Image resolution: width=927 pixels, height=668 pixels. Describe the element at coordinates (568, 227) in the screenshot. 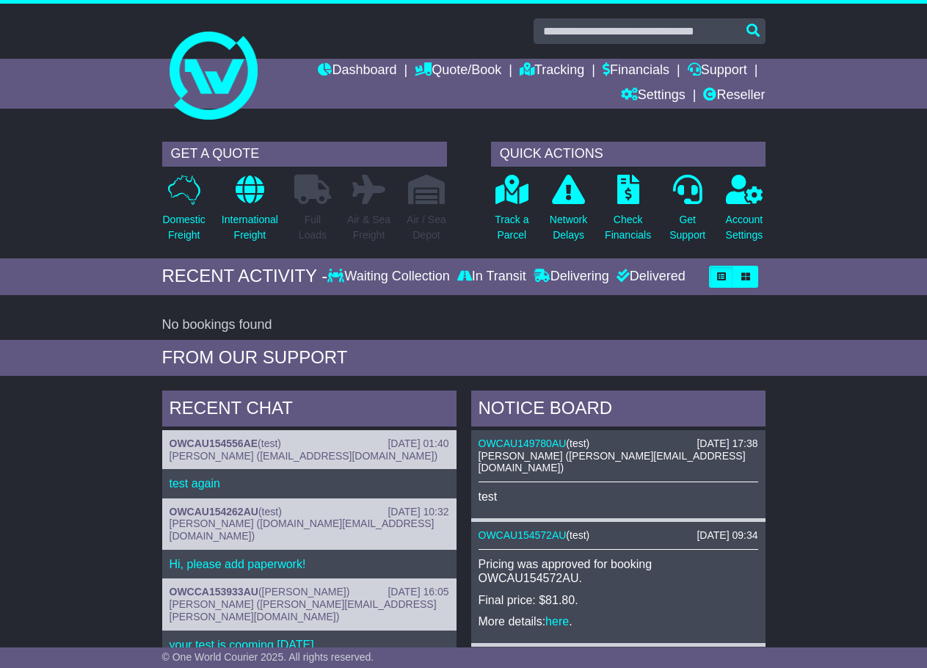

I see `p: Network Delays` at that location.